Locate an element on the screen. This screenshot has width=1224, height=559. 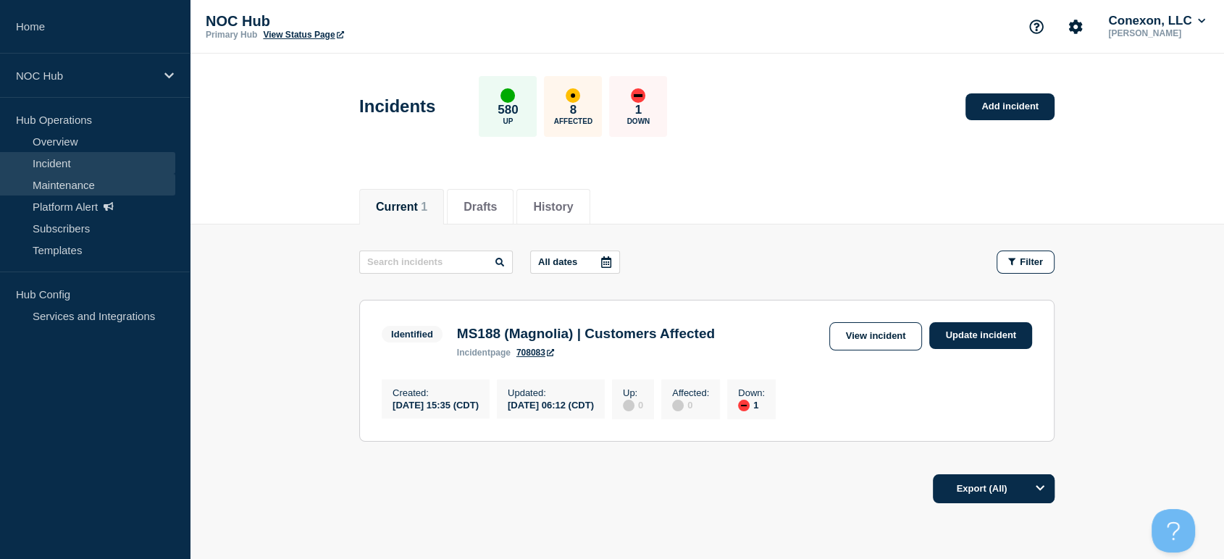
p: Up : is located at coordinates (633, 393).